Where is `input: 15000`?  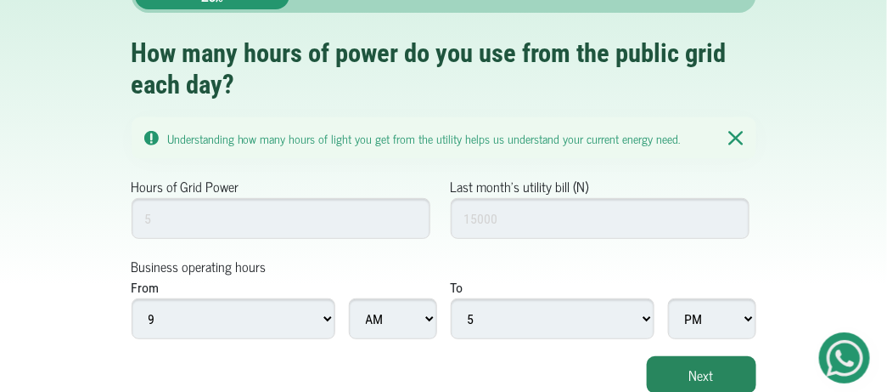 input: 15000 is located at coordinates (600, 218).